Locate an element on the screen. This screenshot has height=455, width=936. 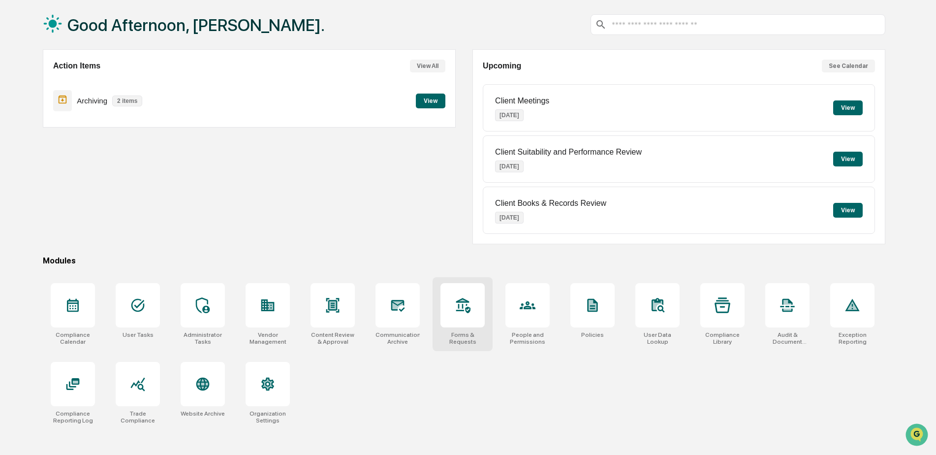
div: Modules is located at coordinates (464, 260).